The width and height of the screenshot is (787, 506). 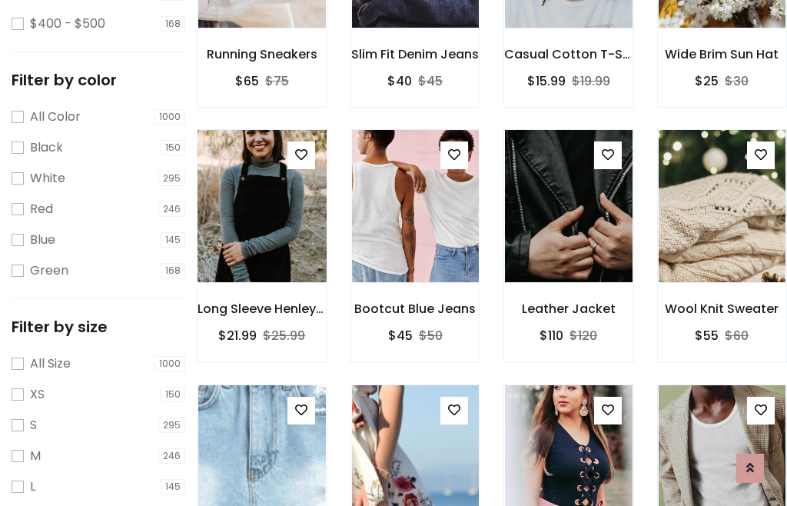 What do you see at coordinates (48, 178) in the screenshot?
I see `label: White` at bounding box center [48, 178].